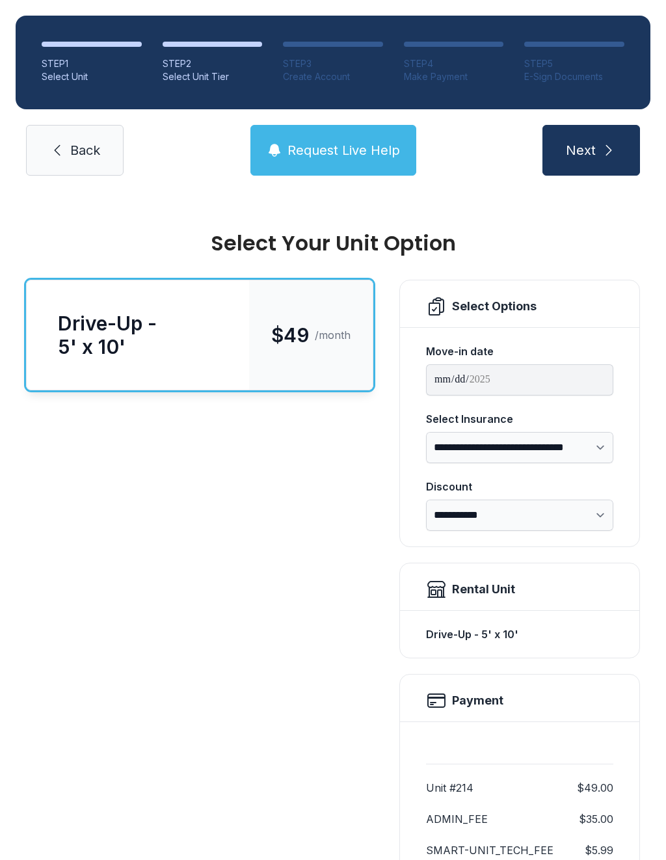  What do you see at coordinates (333, 77) in the screenshot?
I see `div: Create Account` at bounding box center [333, 77].